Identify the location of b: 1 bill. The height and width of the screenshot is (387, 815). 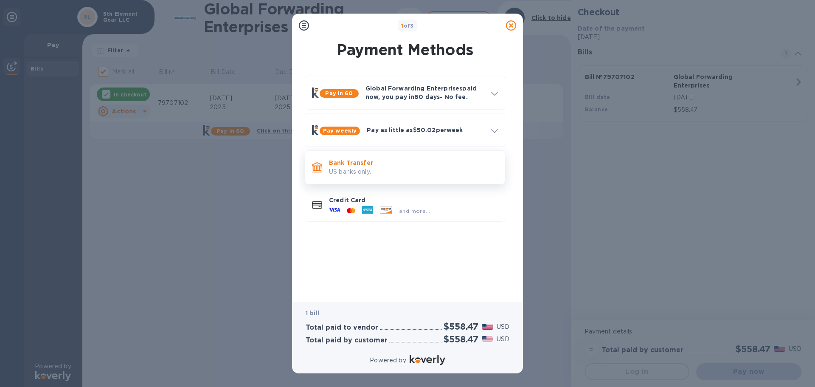
(313, 313).